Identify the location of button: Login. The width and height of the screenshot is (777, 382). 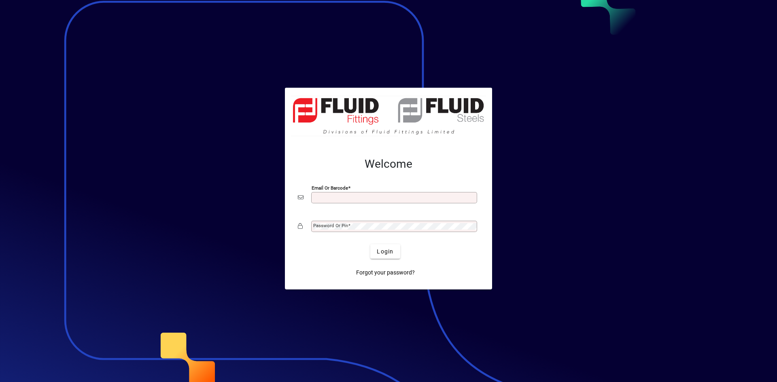
(385, 252).